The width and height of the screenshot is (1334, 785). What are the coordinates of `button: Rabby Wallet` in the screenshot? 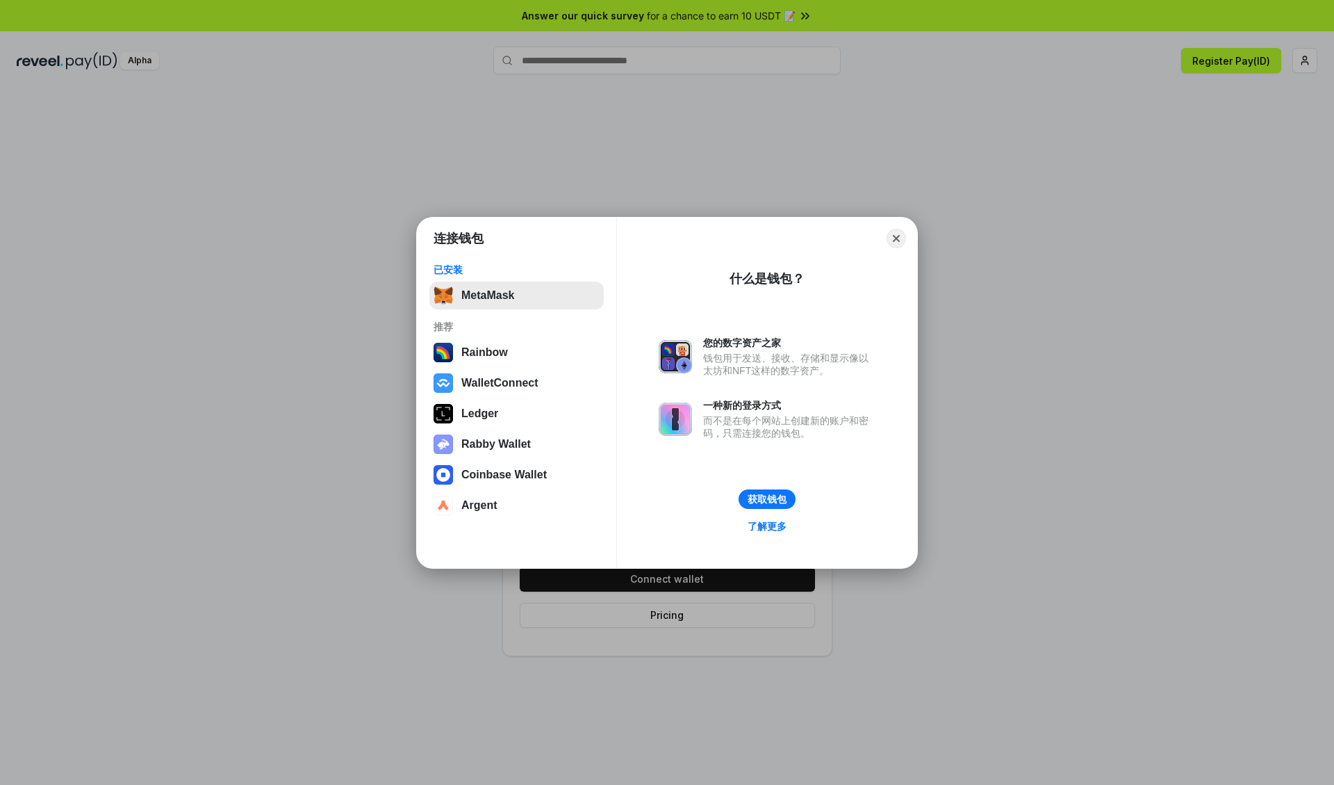 It's located at (516, 444).